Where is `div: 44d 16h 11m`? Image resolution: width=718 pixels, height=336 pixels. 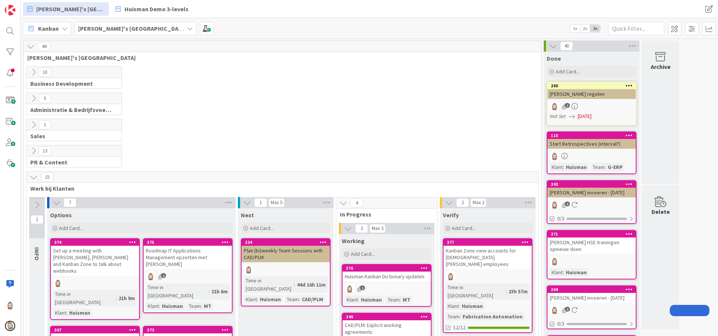
div: 44d 16h 11m is located at coordinates (311, 284).